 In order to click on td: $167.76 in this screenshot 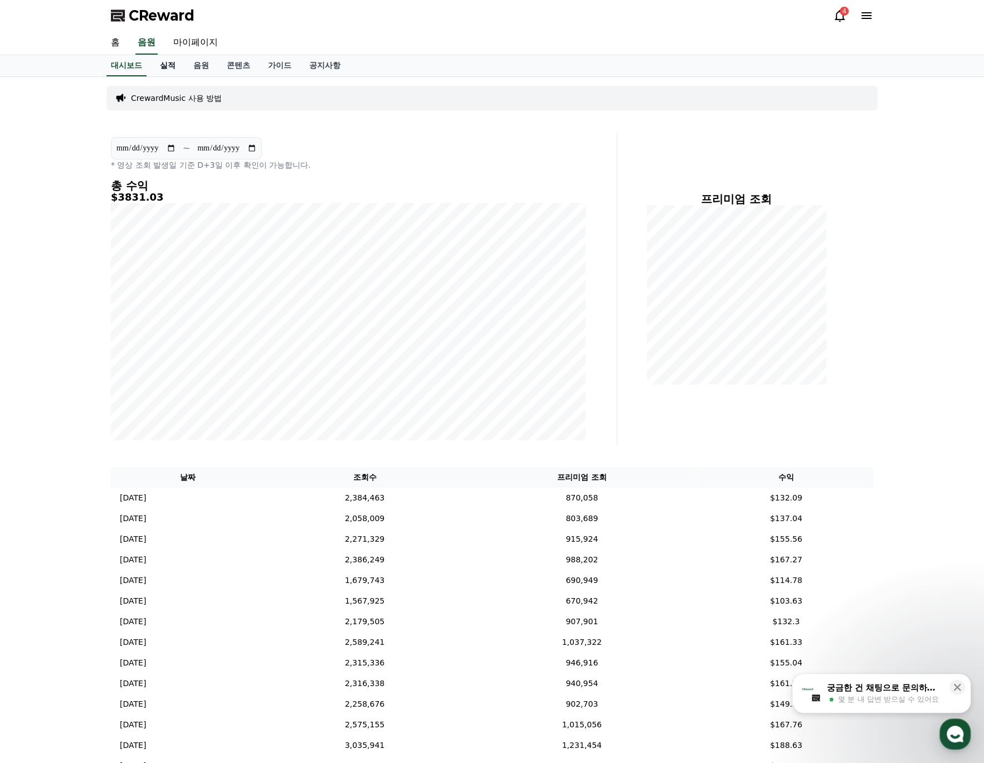, I will do `click(786, 725)`.